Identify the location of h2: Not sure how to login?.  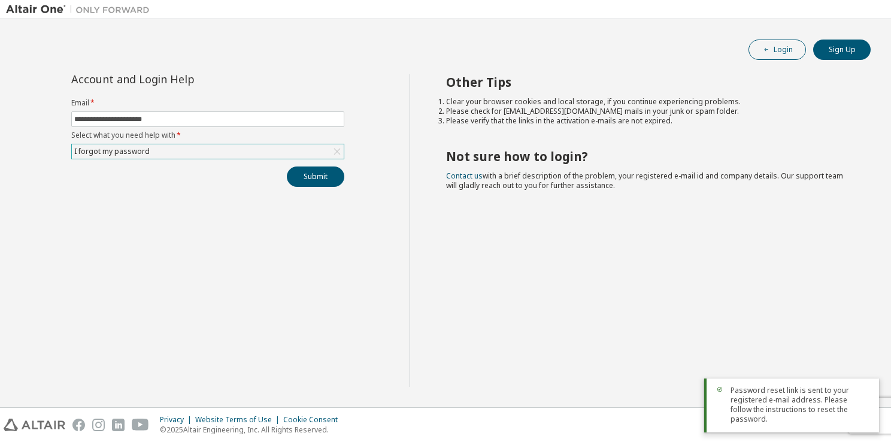
(648, 156).